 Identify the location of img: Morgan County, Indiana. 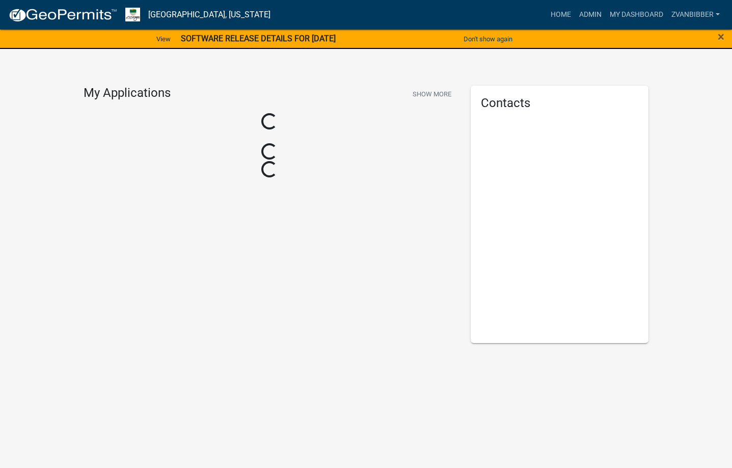
(132, 14).